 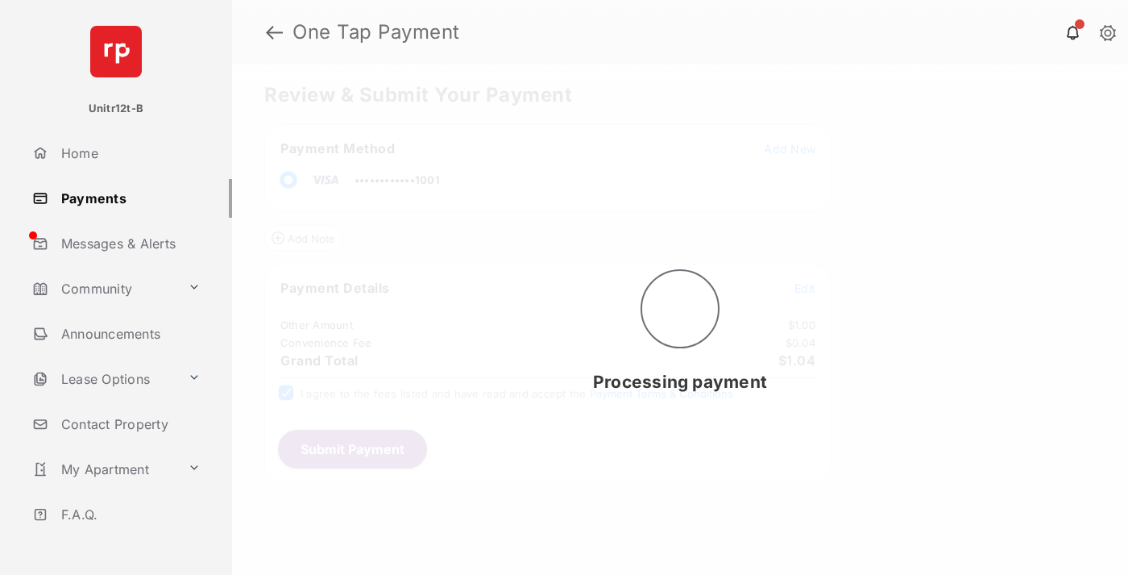 I want to click on a: Home, so click(x=129, y=153).